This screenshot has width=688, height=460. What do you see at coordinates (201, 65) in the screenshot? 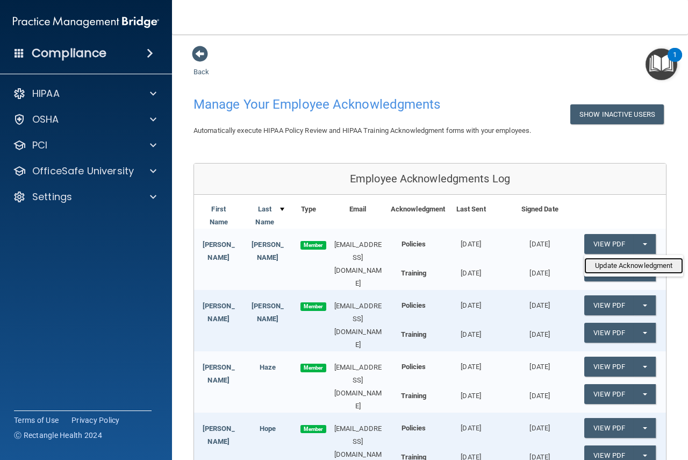
I see `a: Back` at bounding box center [201, 65].